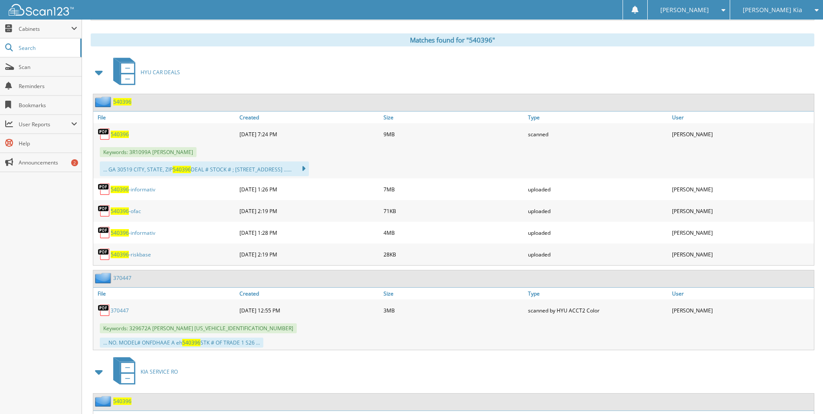 This screenshot has height=414, width=823. Describe the element at coordinates (159, 371) in the screenshot. I see `span: KIA SERVICE RO` at that location.